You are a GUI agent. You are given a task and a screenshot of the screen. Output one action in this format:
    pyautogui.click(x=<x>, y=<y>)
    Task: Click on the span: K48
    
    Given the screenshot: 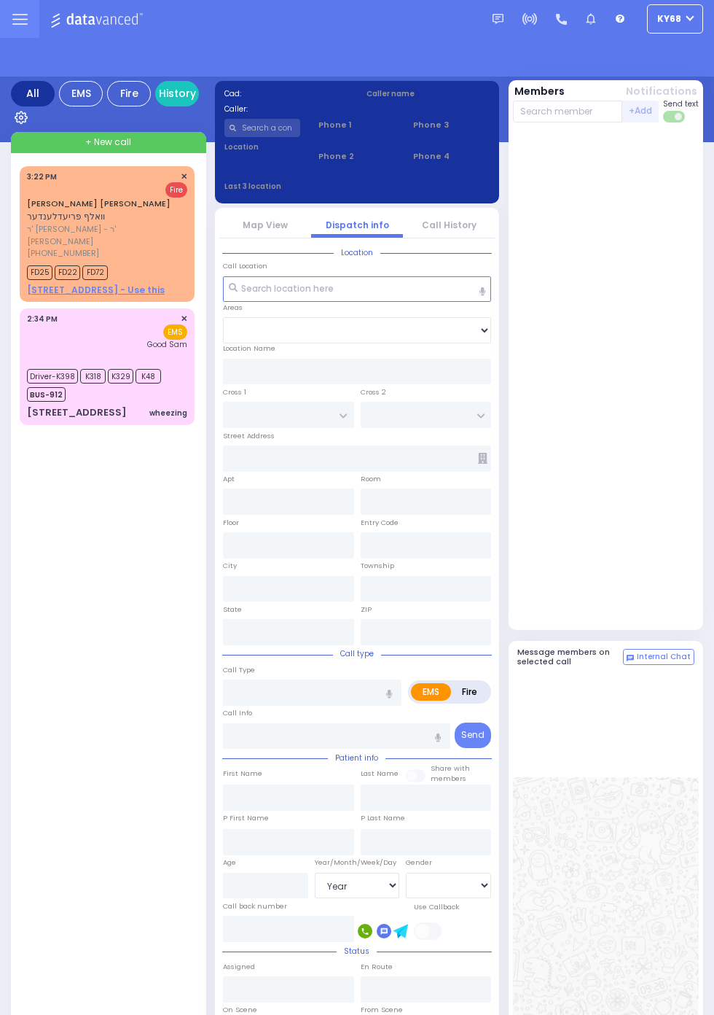 What is the action you would take?
    pyautogui.click(x=148, y=376)
    